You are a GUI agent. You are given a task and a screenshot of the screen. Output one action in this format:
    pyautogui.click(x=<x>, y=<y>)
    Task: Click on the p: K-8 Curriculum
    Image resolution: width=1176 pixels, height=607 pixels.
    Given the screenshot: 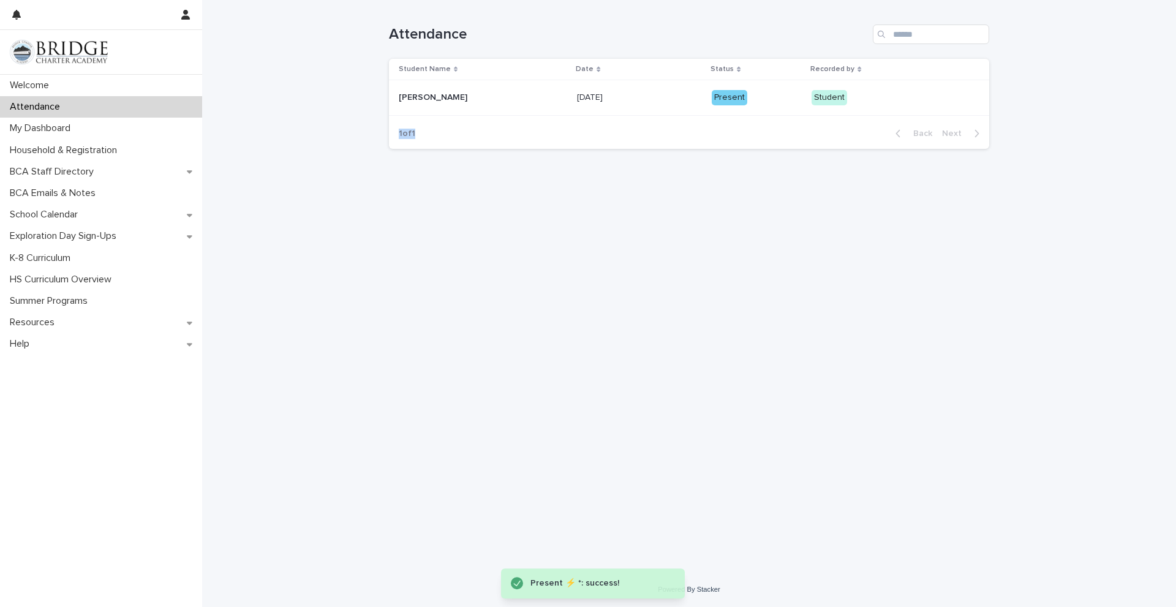 What is the action you would take?
    pyautogui.click(x=42, y=258)
    